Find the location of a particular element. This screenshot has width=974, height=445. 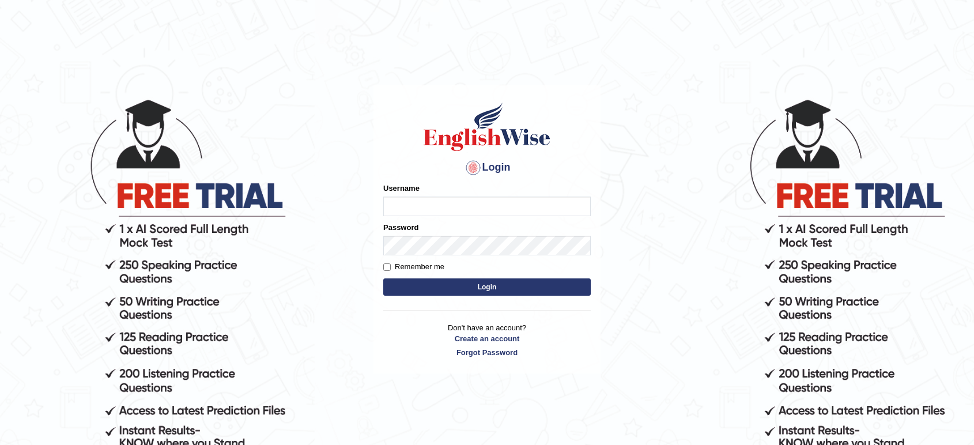

a: Create an account is located at coordinates (487, 338).